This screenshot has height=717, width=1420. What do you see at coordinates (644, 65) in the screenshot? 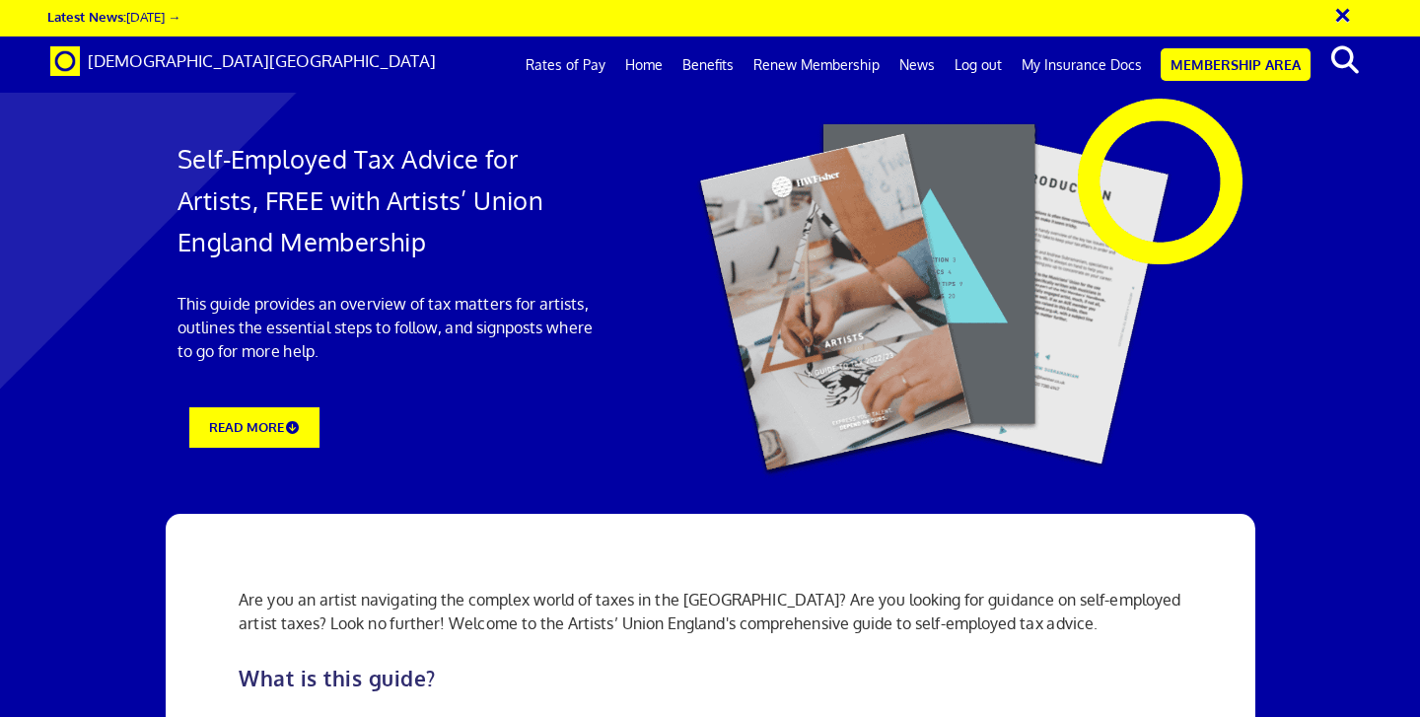
I see `a: Home` at bounding box center [644, 65].